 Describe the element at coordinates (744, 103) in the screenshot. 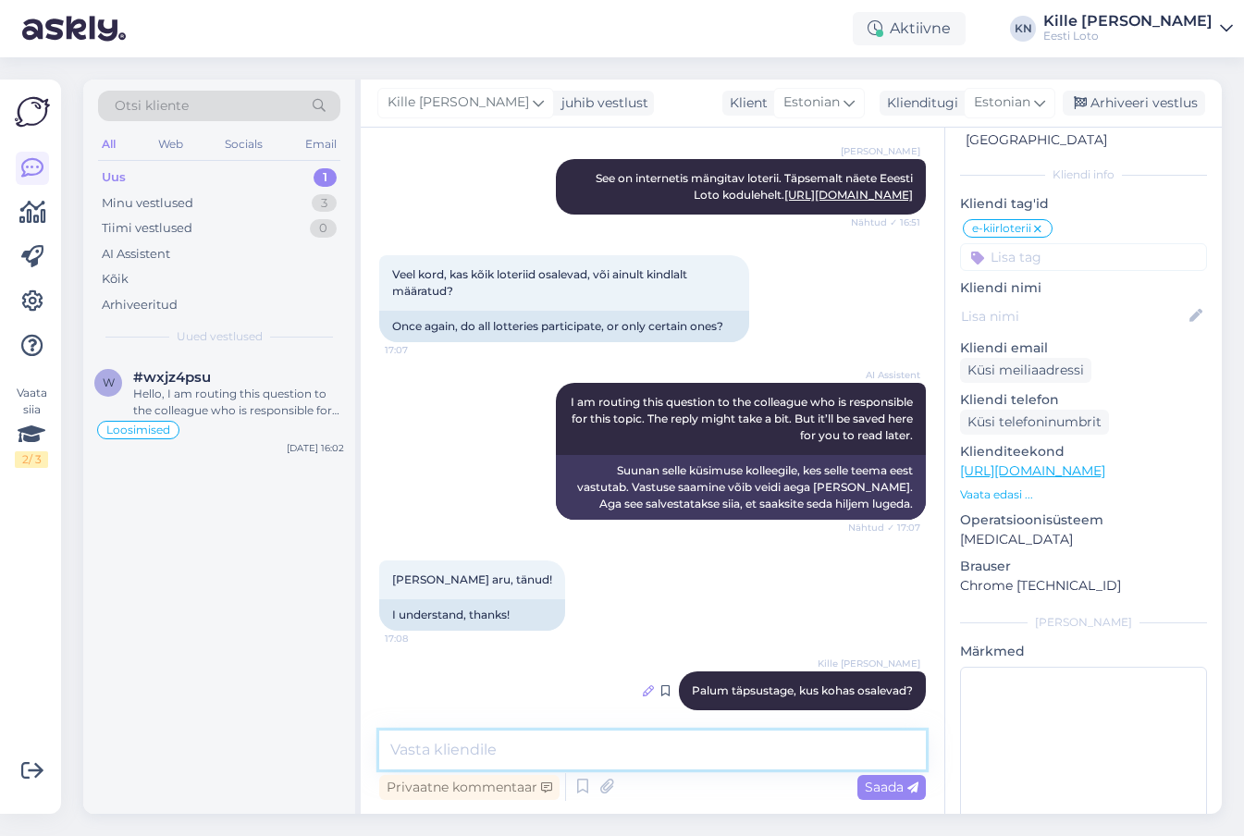

I see `div: Klient` at that location.